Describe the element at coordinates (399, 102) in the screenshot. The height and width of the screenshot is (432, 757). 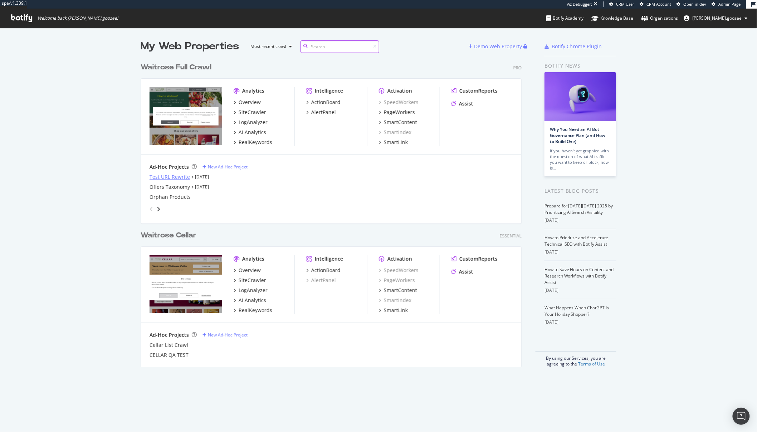
I see `div: SpeedWorkers` at that location.